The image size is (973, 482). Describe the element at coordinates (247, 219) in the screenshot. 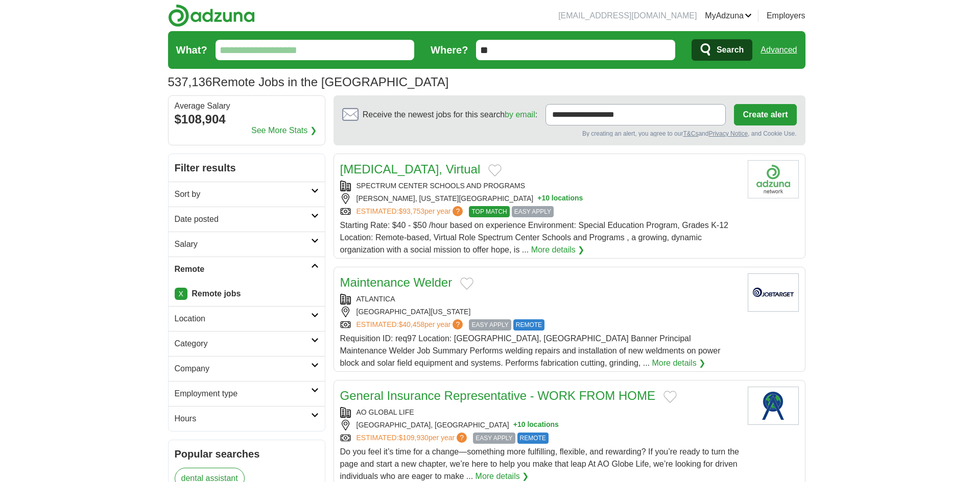

I see `a: Date posted` at that location.